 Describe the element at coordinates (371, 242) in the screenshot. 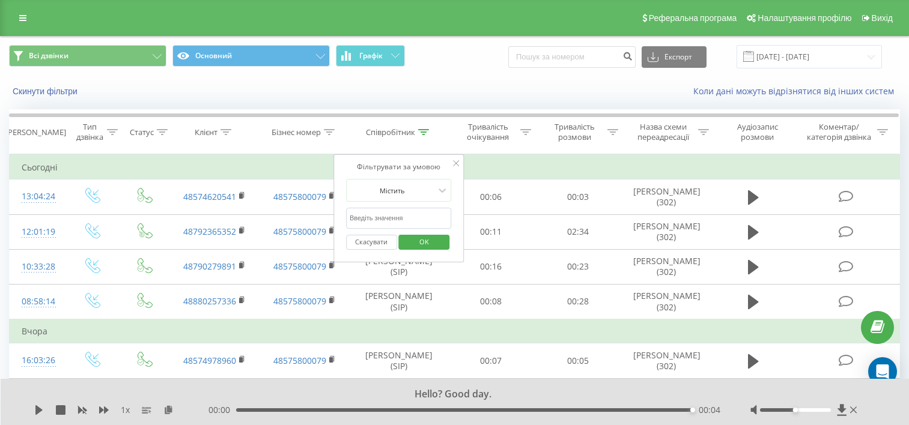

I see `button: Скасувати` at that location.